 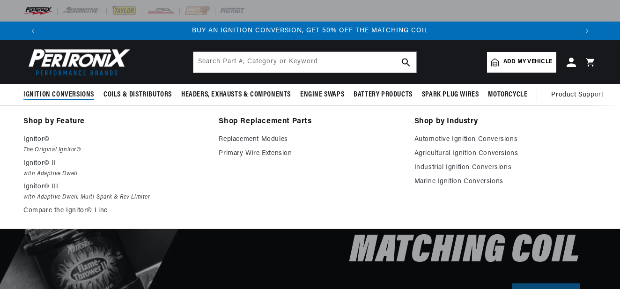 What do you see at coordinates (138, 95) in the screenshot?
I see `span: Coils & Distributors` at bounding box center [138, 95].